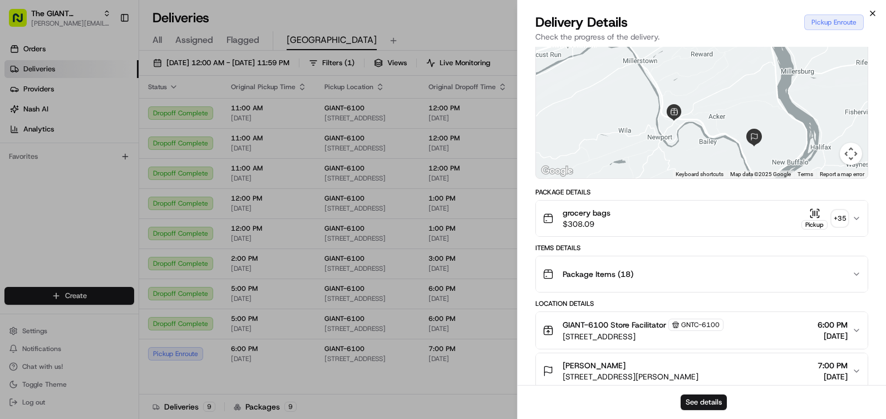  I want to click on button: See details, so click(704, 402).